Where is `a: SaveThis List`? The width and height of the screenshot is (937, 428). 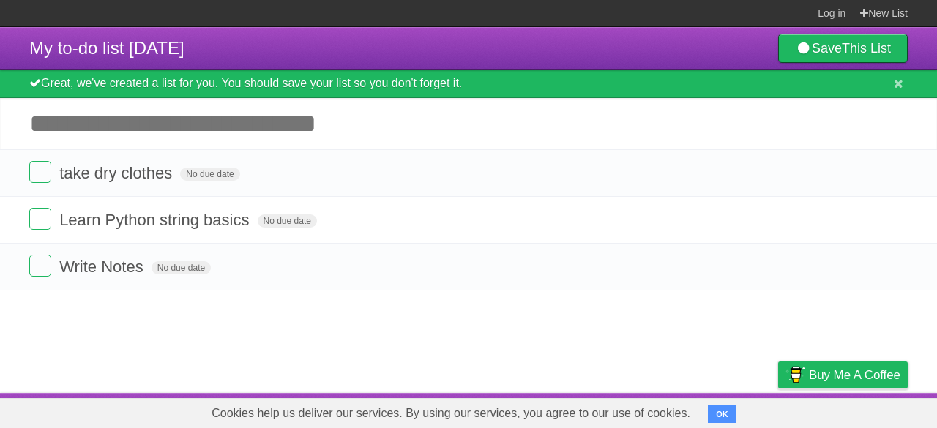 a: SaveThis List is located at coordinates (842, 48).